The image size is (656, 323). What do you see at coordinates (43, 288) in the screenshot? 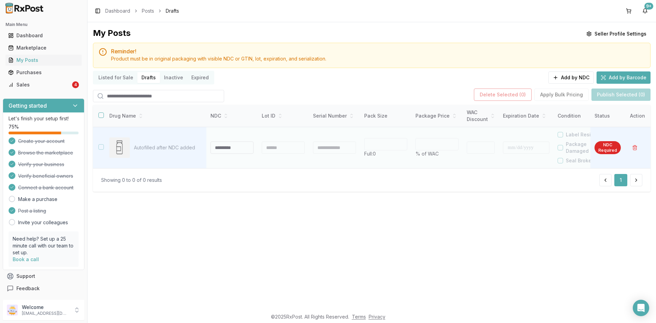
I see `button: Feedback` at bounding box center [43, 288].